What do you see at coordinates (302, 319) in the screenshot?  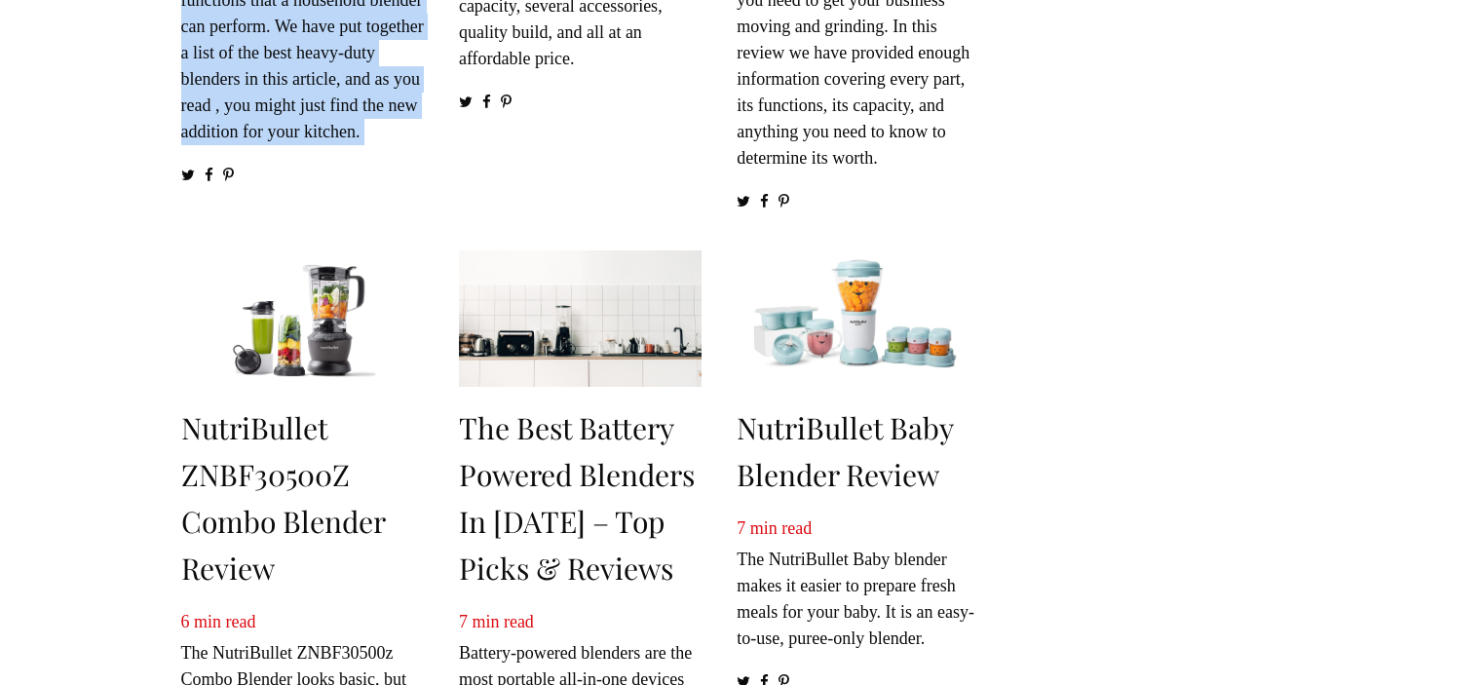 I see `img: NutriBullet ZNBF30500Z Combo Blender Review` at bounding box center [302, 319].